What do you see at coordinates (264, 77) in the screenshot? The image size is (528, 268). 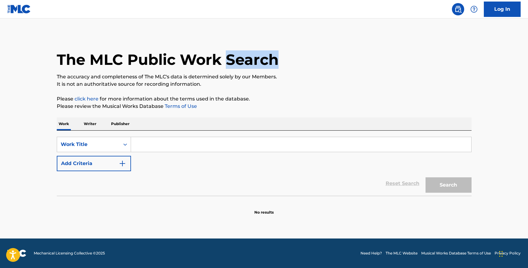 I see `p: The accuracy and completeness of The MLC's data is determined solely by our Members.` at bounding box center [264, 77].